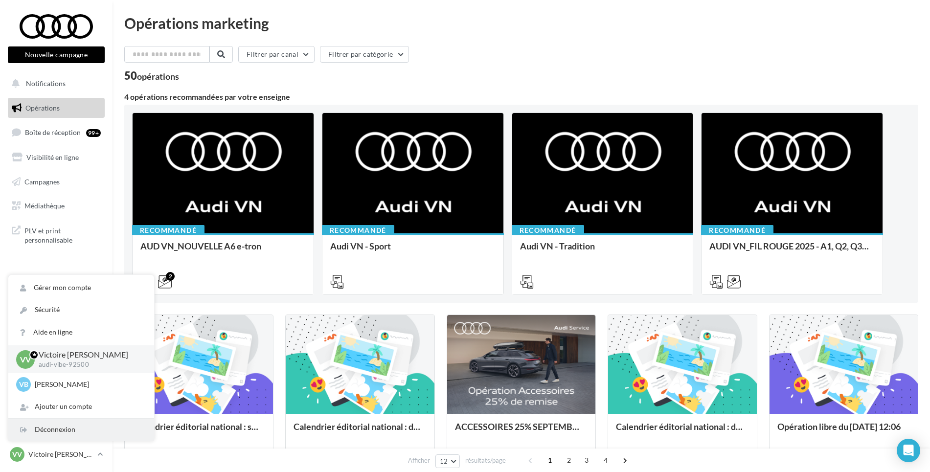  What do you see at coordinates (521, 97) in the screenshot?
I see `div: 4 opérations recommandées par votre enseigne` at bounding box center [521, 97].